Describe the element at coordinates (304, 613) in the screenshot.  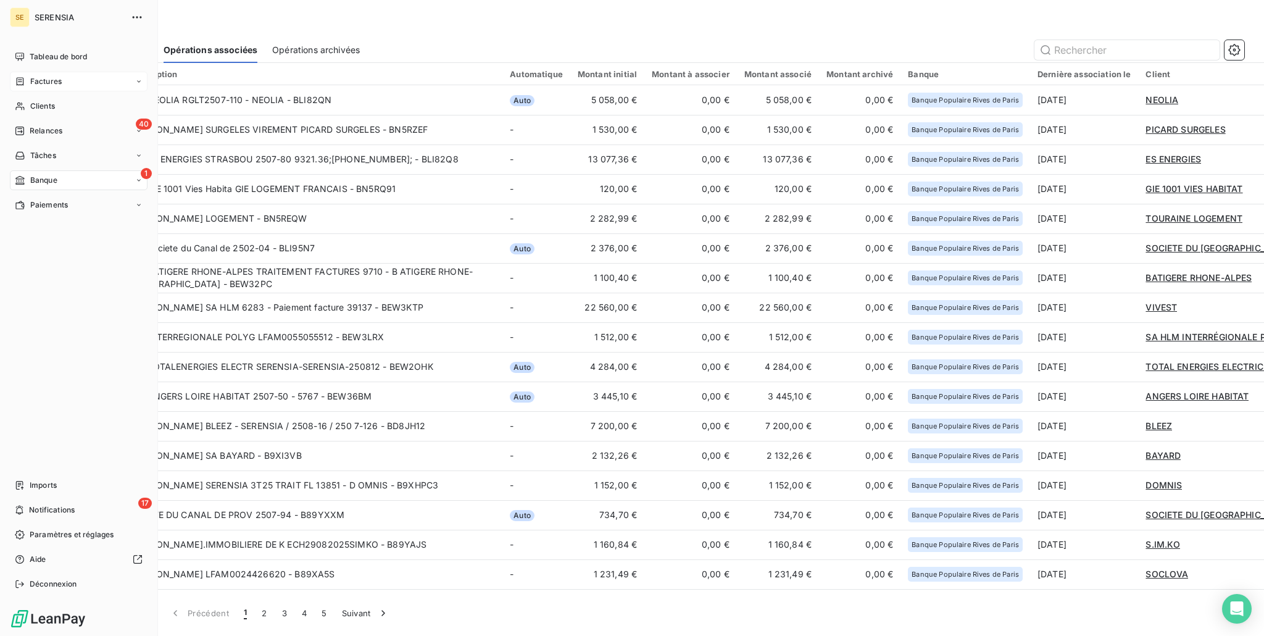
I see `button: 4` at that location.